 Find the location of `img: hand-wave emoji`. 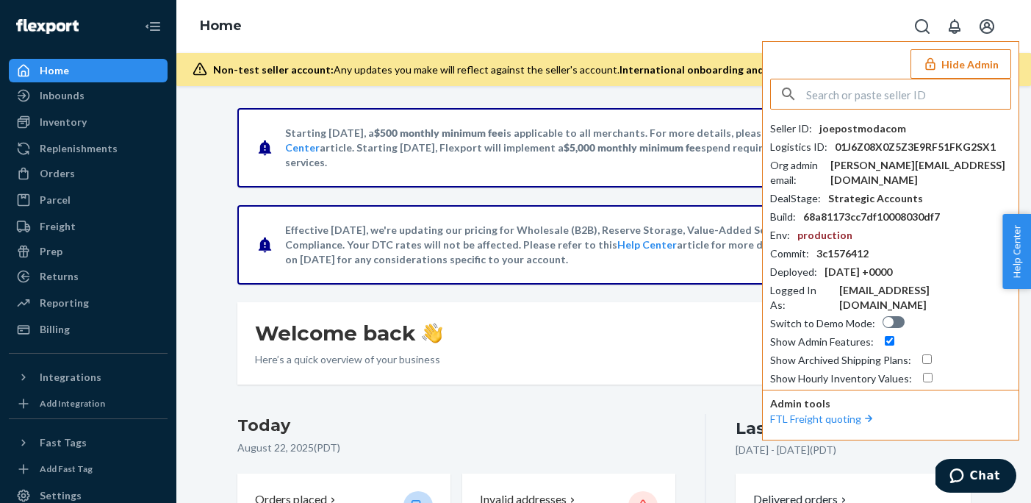

img: hand-wave emoji is located at coordinates (432, 333).